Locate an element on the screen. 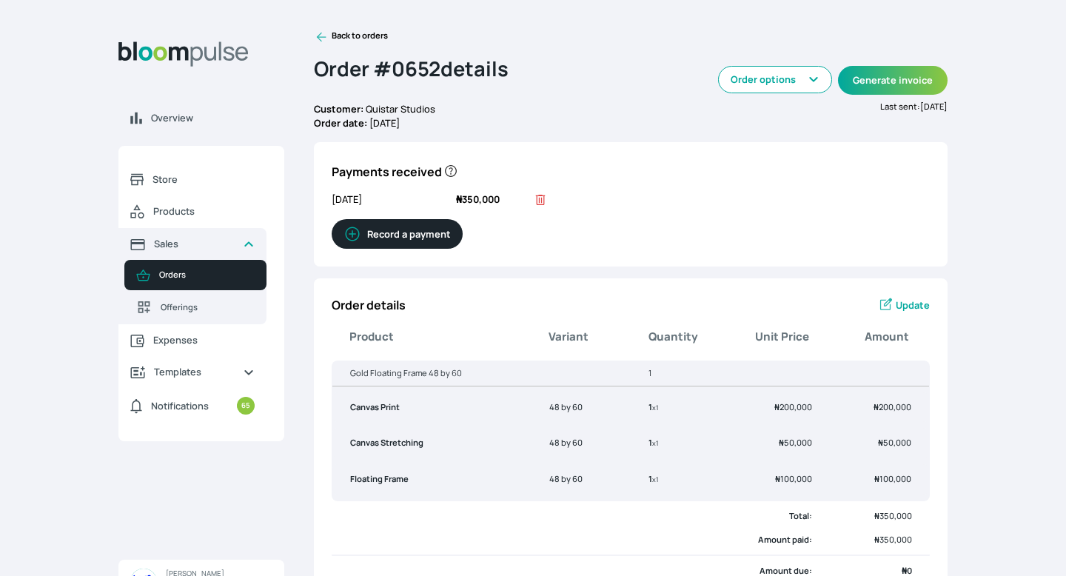 This screenshot has height=576, width=1066. button: Order options is located at coordinates (775, 79).